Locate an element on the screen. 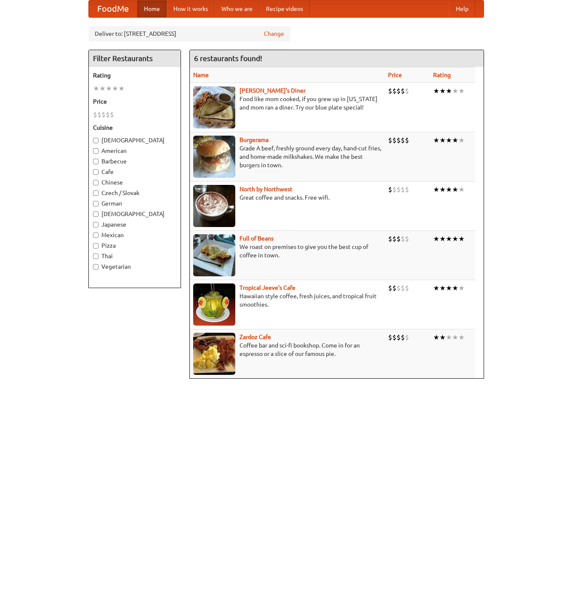  a: How it works is located at coordinates (191, 9).